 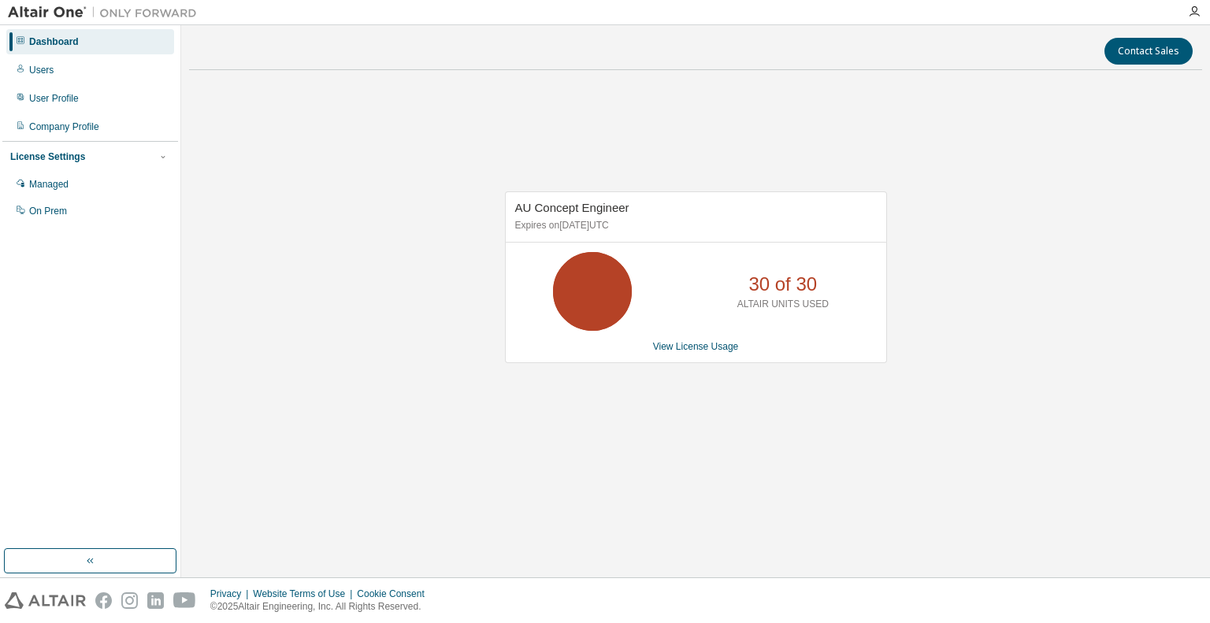 I want to click on div: User Profile, so click(x=54, y=98).